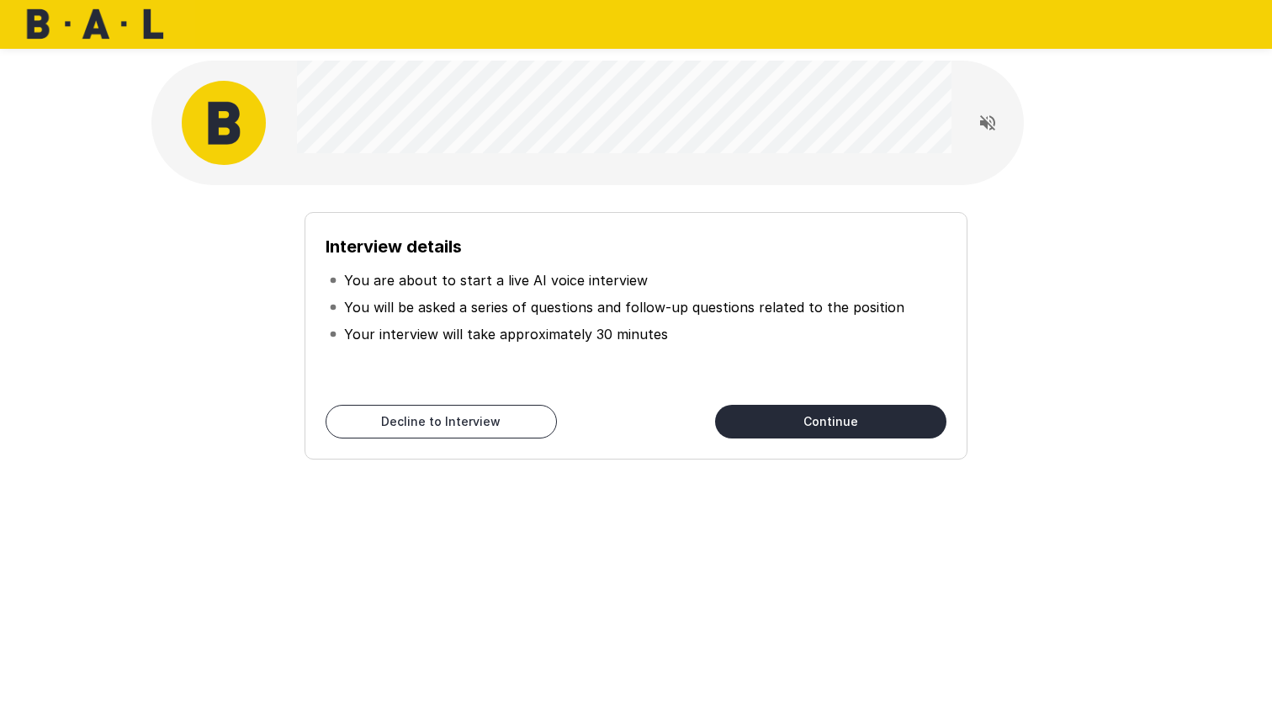 The image size is (1272, 728). Describe the element at coordinates (506, 334) in the screenshot. I see `p: Your interview will take approximately 30 minutes` at that location.